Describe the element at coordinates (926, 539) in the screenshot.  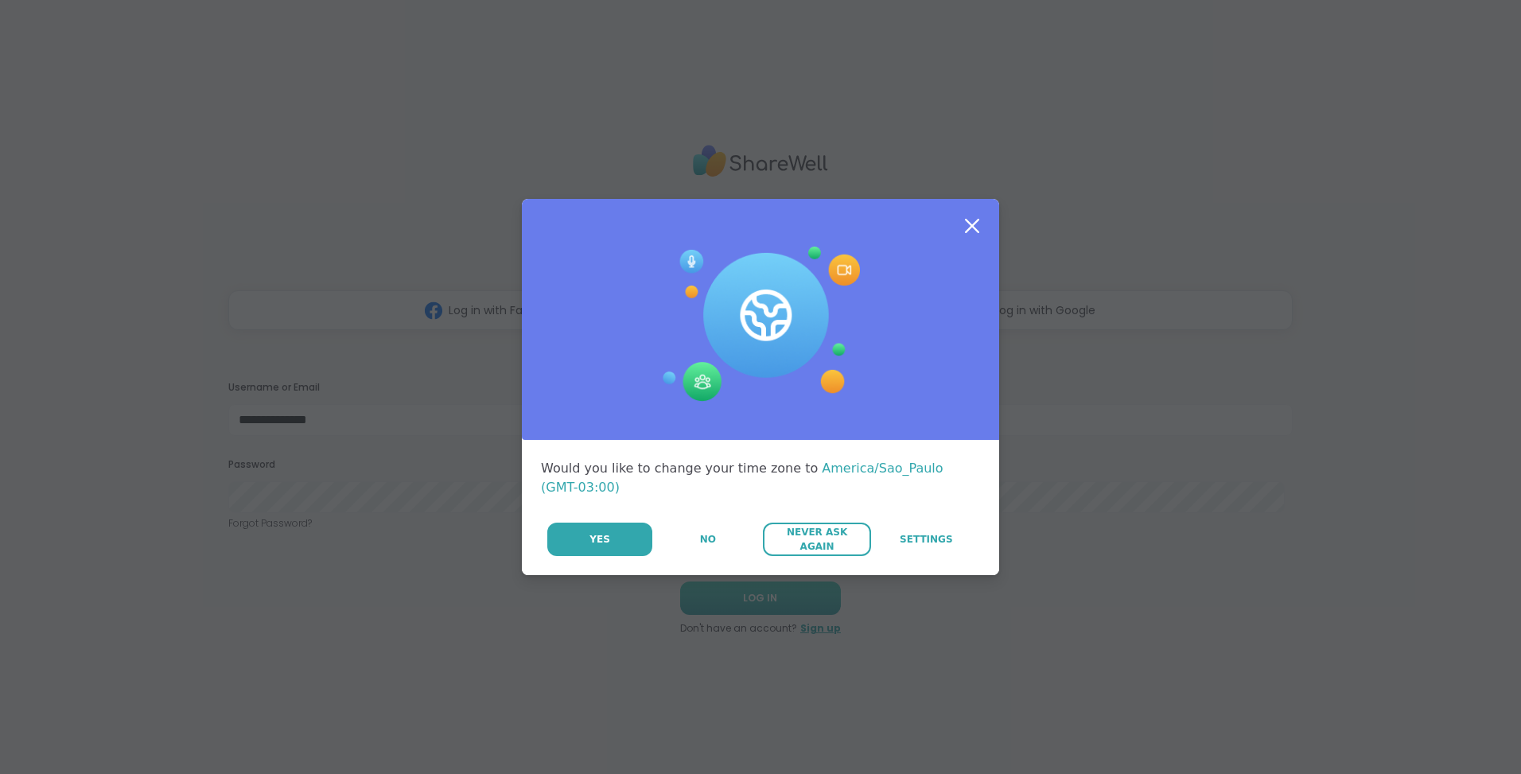
I see `a: Settings` at that location.